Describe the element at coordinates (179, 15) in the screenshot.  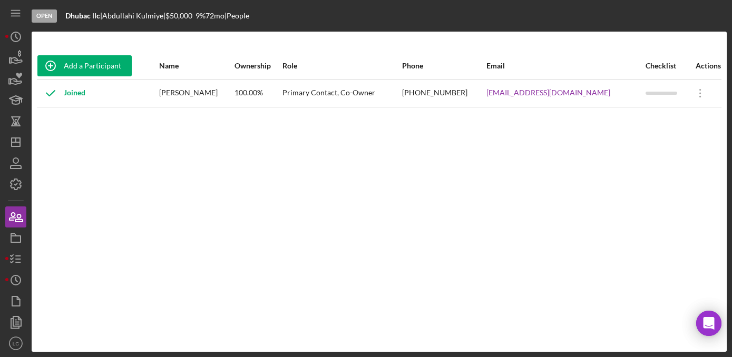
I see `span: $50,000` at that location.